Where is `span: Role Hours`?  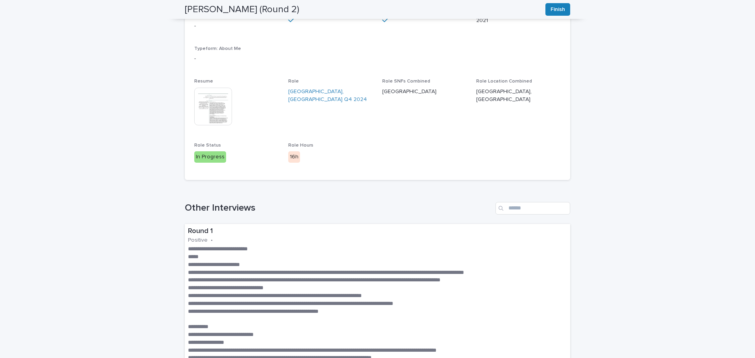
span: Role Hours is located at coordinates (301, 146).